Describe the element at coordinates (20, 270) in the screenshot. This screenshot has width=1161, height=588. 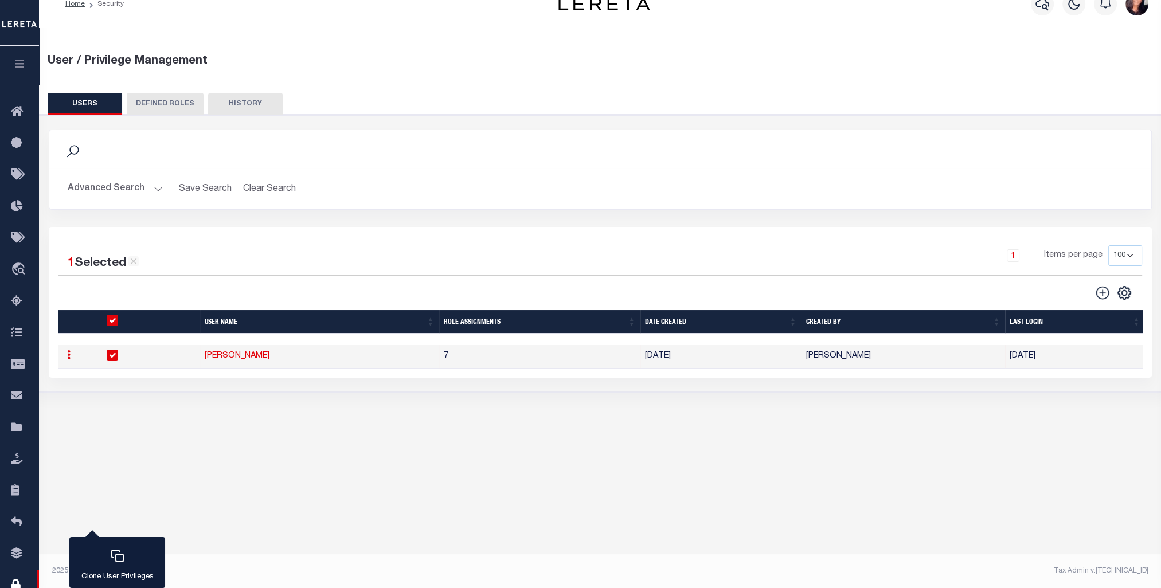
I see `i: travel_explore` at that location.